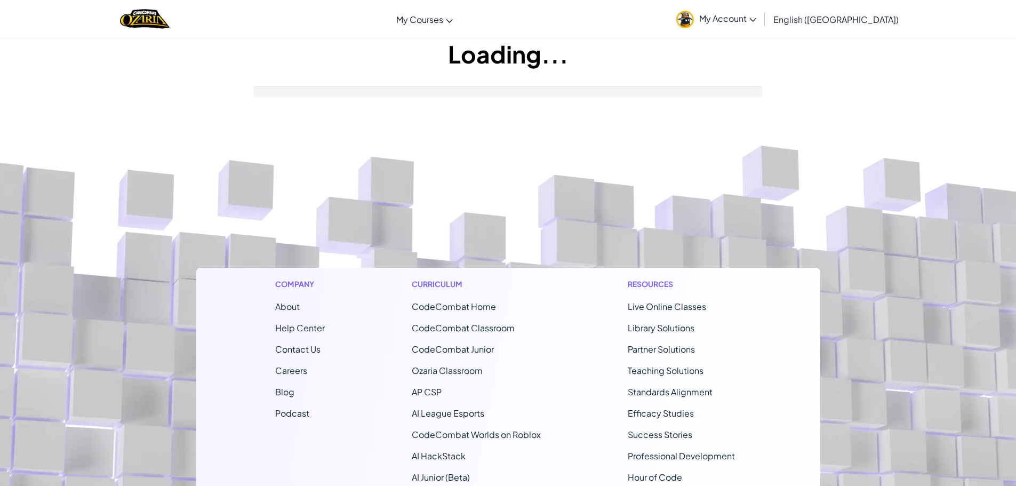 Image resolution: width=1016 pixels, height=486 pixels. What do you see at coordinates (660, 434) in the screenshot?
I see `a: Success Stories` at bounding box center [660, 434].